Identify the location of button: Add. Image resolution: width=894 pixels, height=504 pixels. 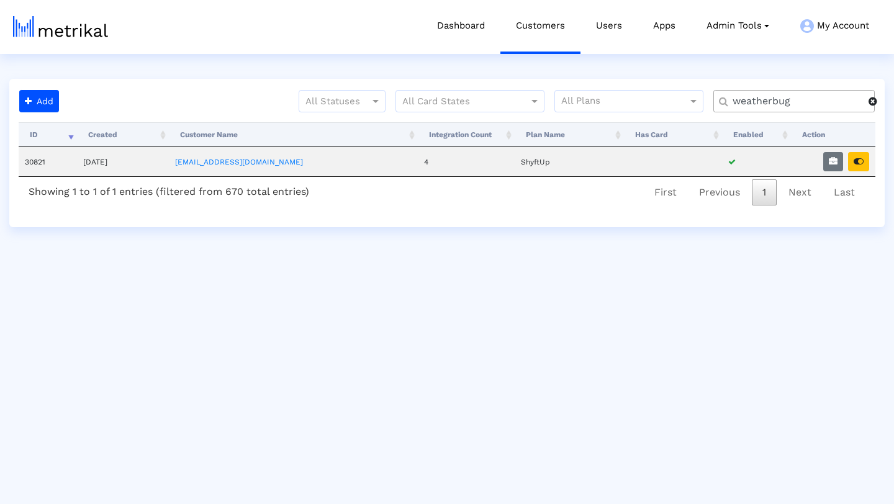
(39, 101).